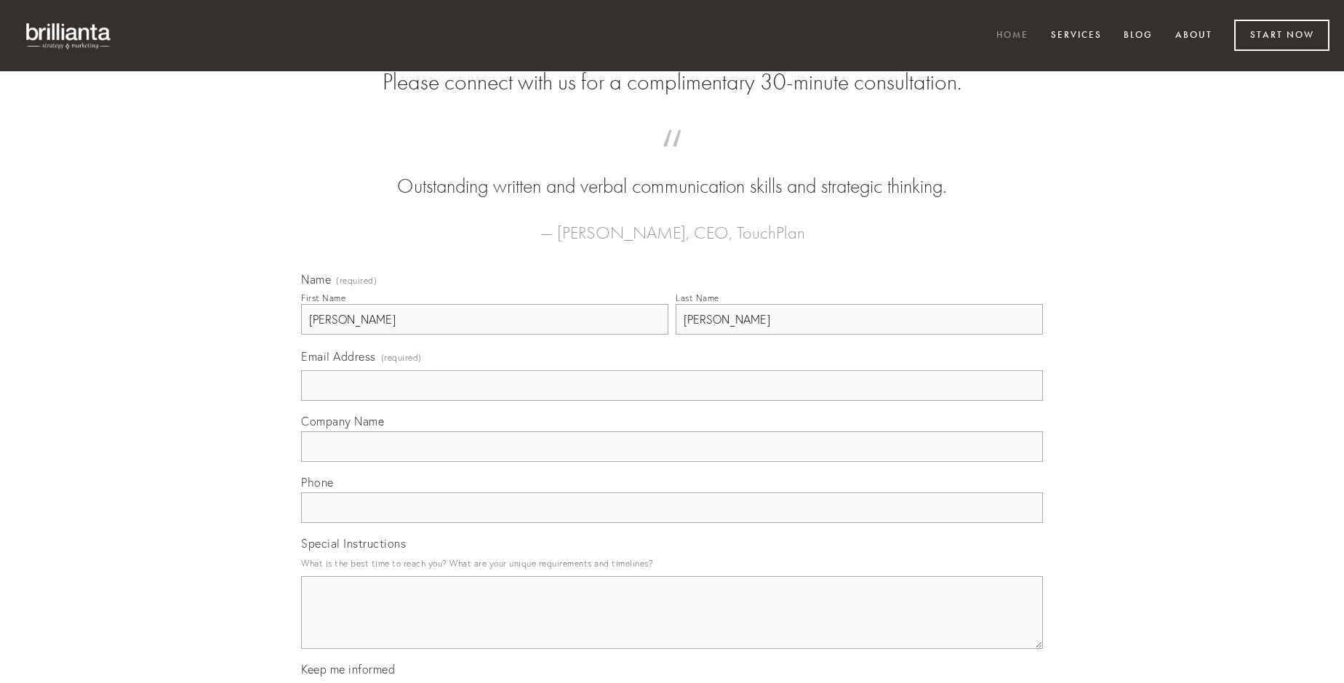  I want to click on a: Home, so click(1012, 36).